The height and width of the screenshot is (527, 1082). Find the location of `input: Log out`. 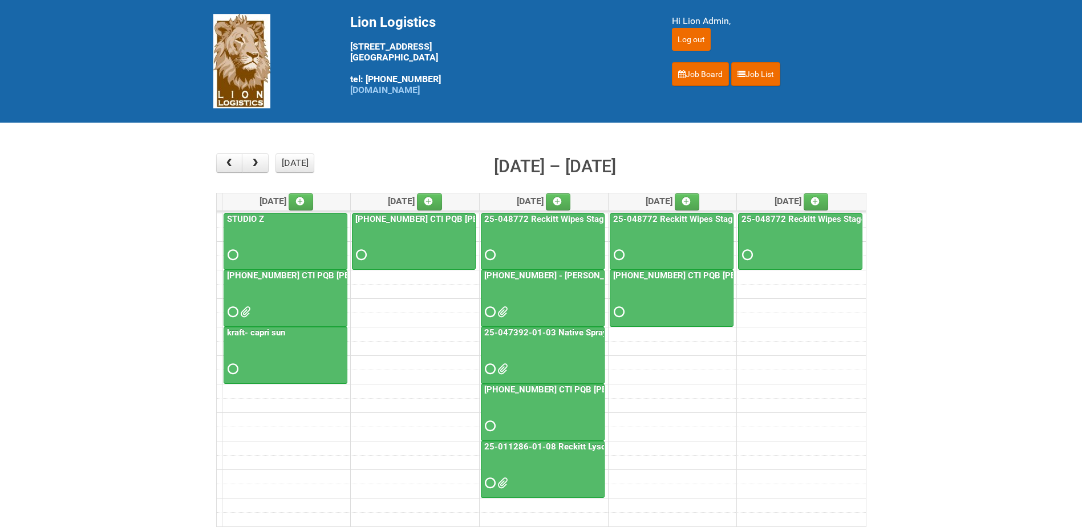

input: Log out is located at coordinates (691, 39).